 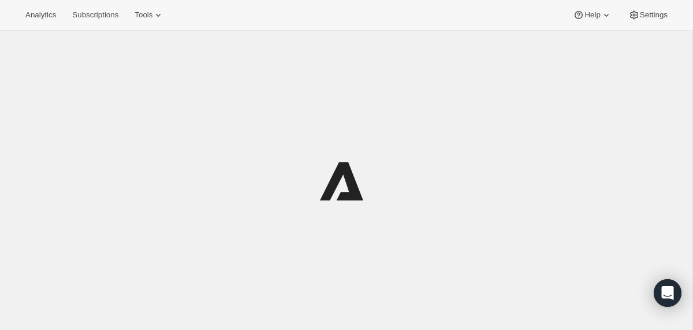 I want to click on button: Analytics, so click(x=40, y=15).